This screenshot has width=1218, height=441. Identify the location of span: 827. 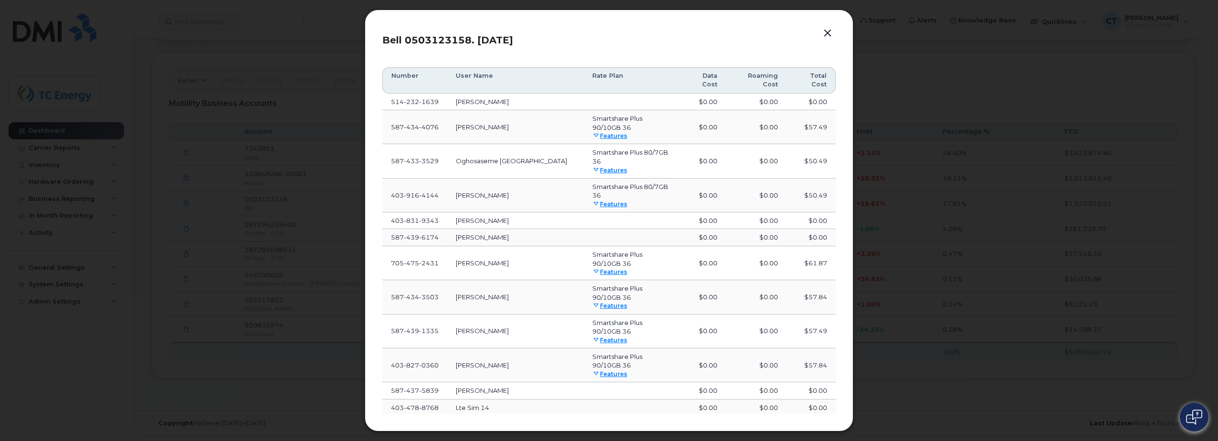
(411, 365).